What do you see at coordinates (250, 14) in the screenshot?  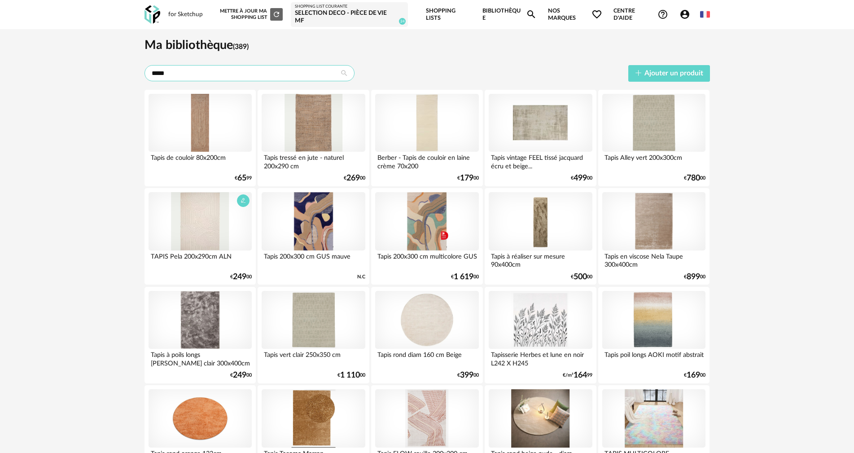 I see `div: Mettre à jour ma Shopping List` at bounding box center [250, 14].